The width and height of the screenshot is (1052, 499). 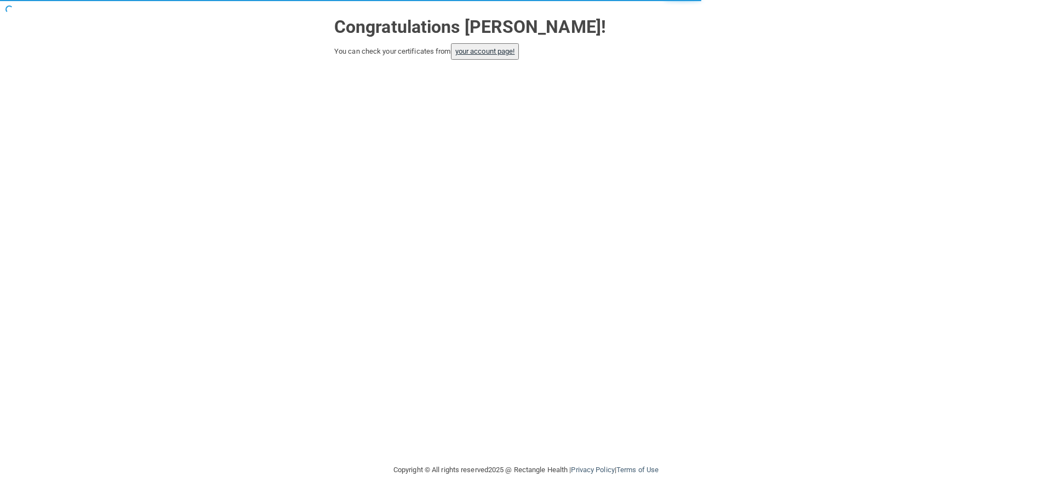 I want to click on a: Privacy Policy, so click(x=592, y=469).